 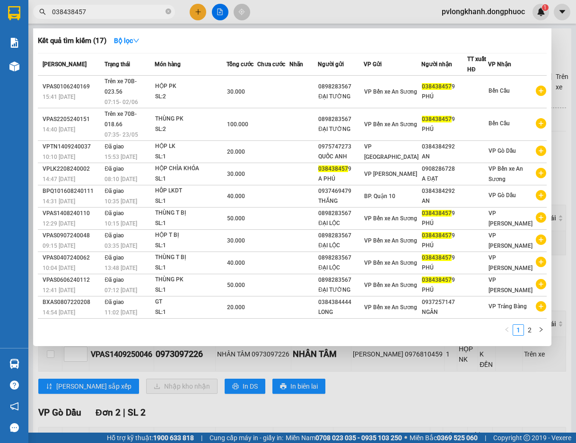 I want to click on div: SL: 2, so click(x=191, y=130).